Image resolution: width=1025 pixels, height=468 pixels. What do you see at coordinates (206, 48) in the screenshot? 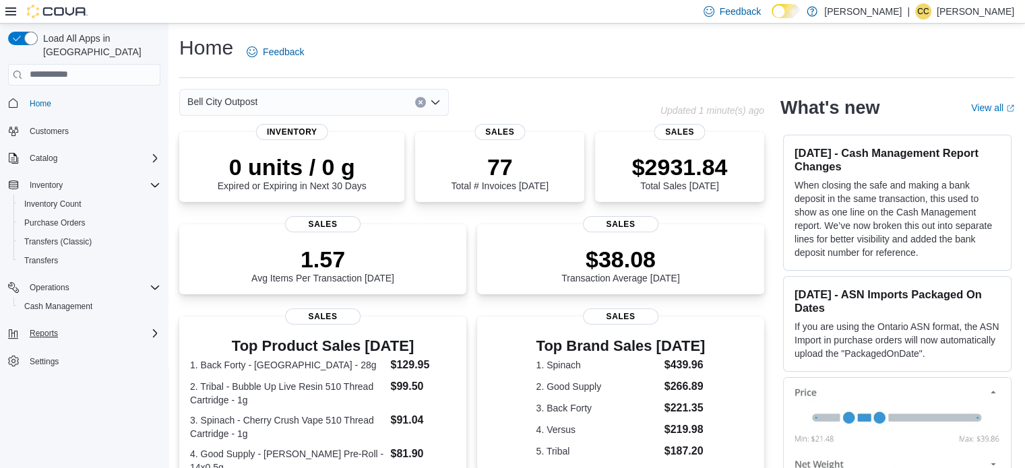
I see `h1: Home` at bounding box center [206, 48].